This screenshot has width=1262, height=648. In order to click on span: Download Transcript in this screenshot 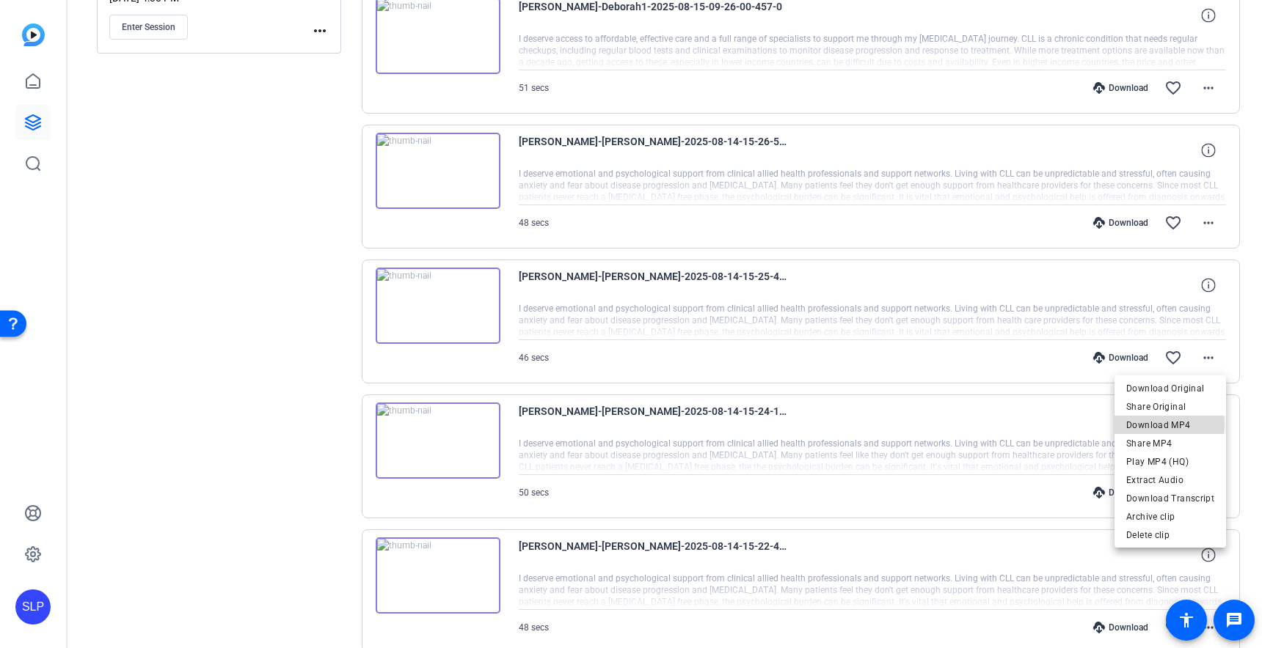, I will do `click(1170, 499)`.